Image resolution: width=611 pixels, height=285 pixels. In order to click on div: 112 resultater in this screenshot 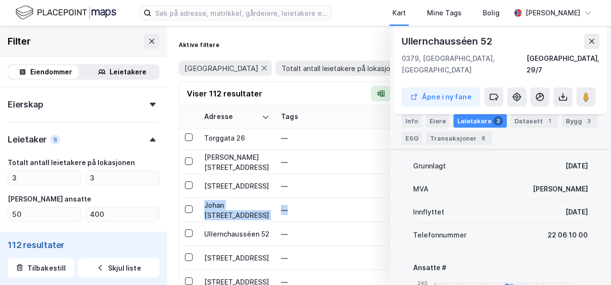, I will do `click(84, 245)`.